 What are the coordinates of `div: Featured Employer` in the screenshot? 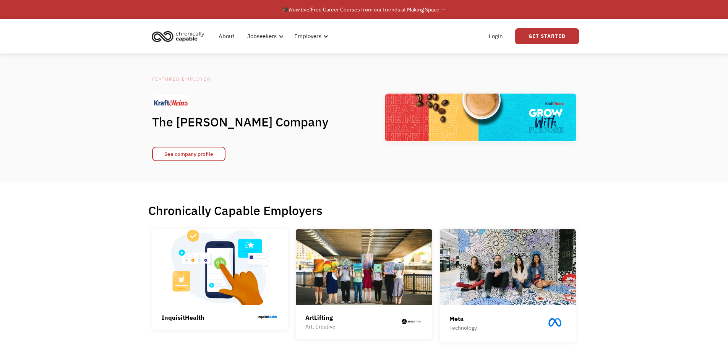 It's located at (248, 79).